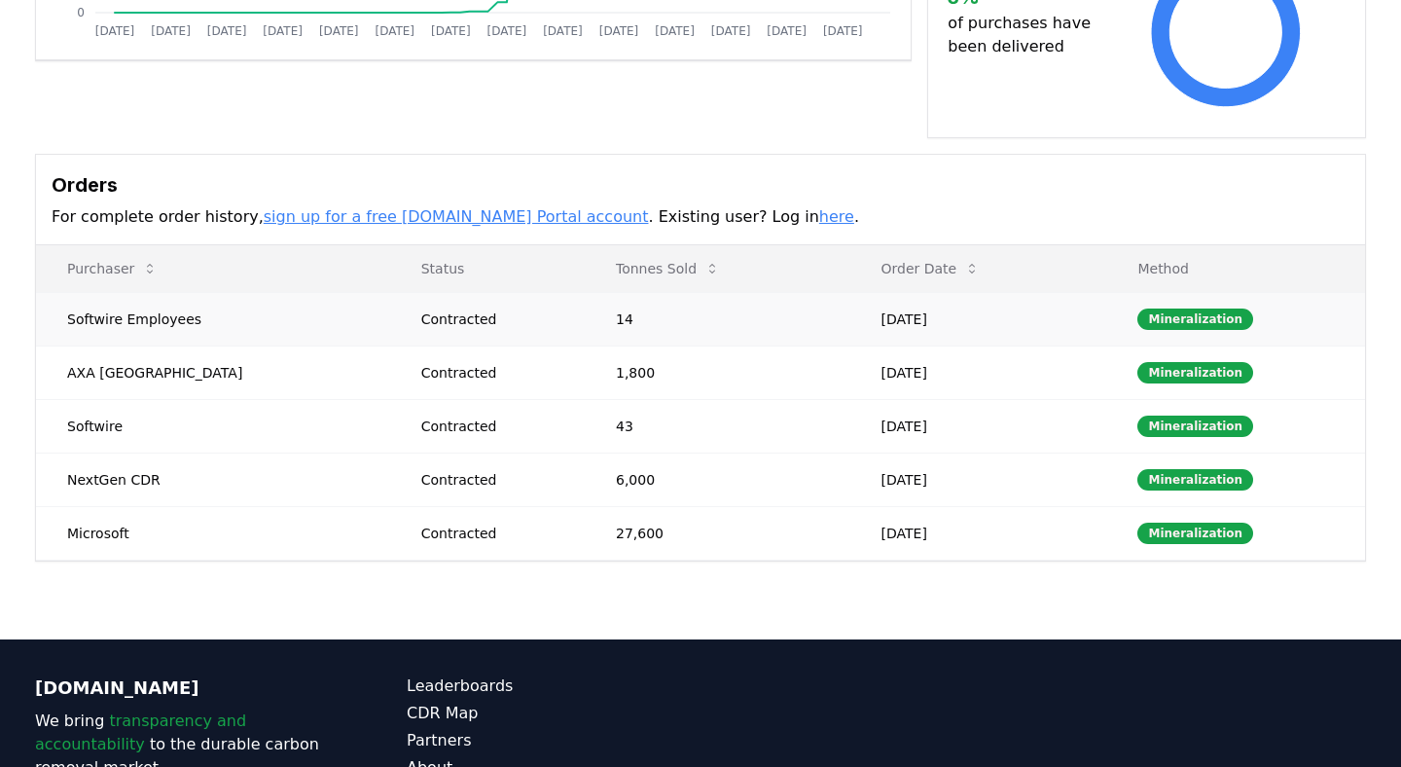  Describe the element at coordinates (701, 185) in the screenshot. I see `h3: Orders` at that location.